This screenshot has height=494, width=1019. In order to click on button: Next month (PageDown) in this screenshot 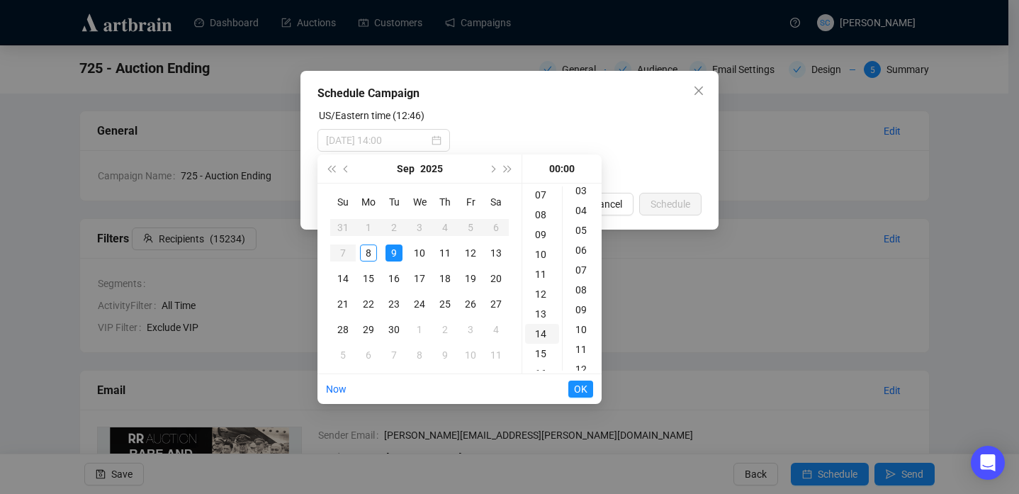, I will do `click(492, 169)`.